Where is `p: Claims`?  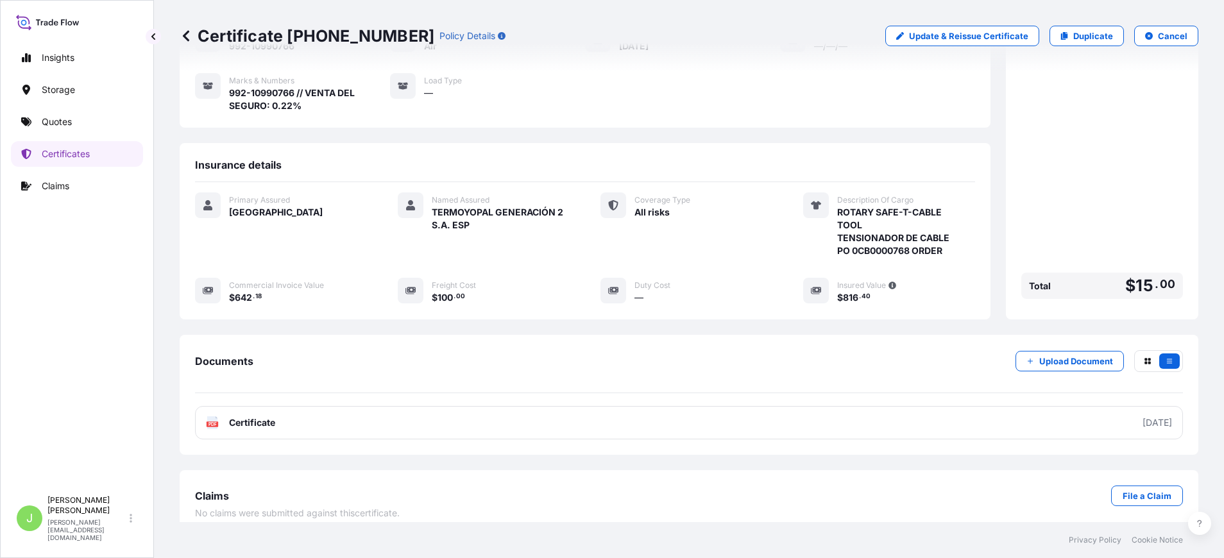 p: Claims is located at coordinates (55, 186).